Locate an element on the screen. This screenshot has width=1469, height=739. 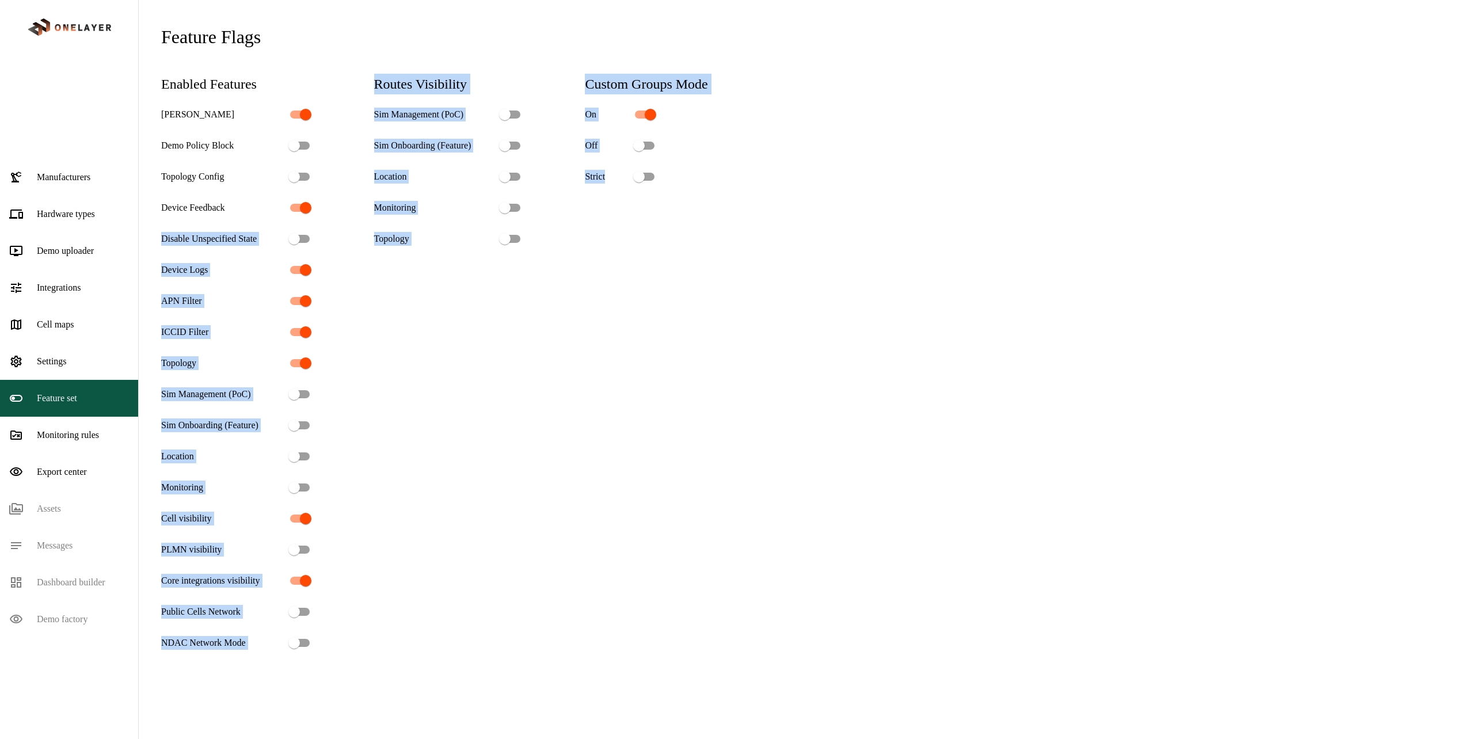
p: Demo Policy Block is located at coordinates (197, 146).